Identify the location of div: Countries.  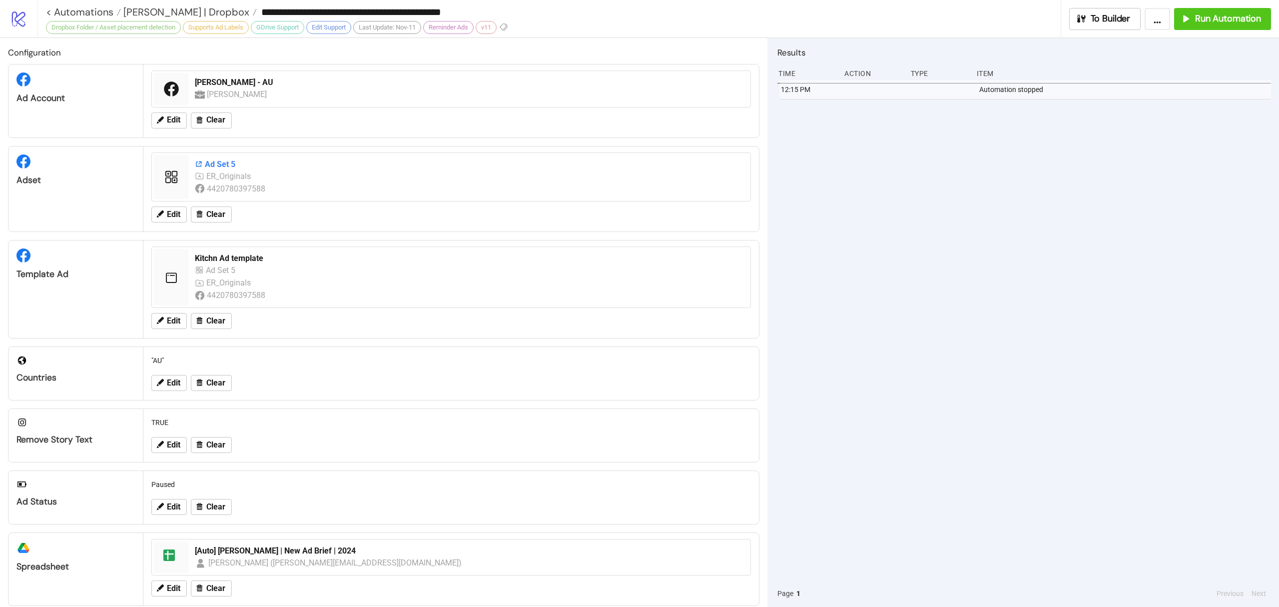
(75, 379).